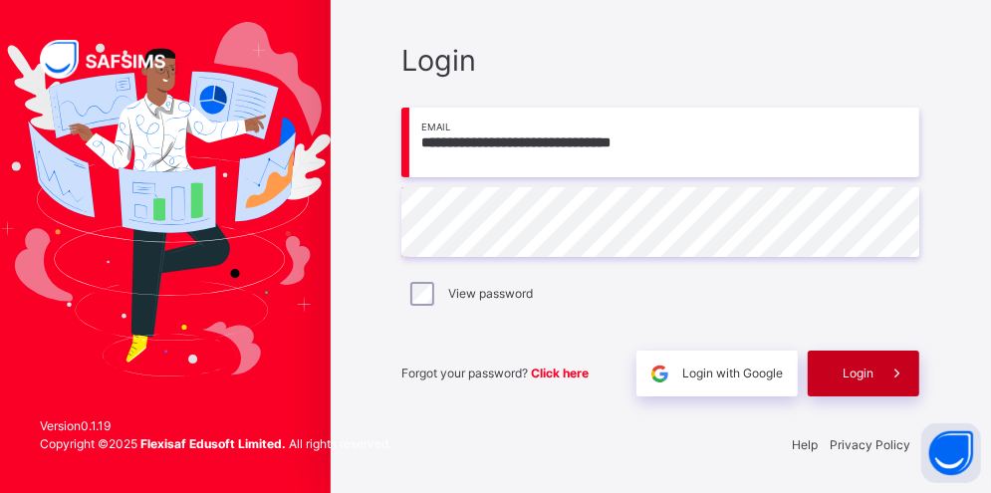 Image resolution: width=991 pixels, height=493 pixels. What do you see at coordinates (215, 426) in the screenshot?
I see `span: Version 0.1.19` at bounding box center [215, 426].